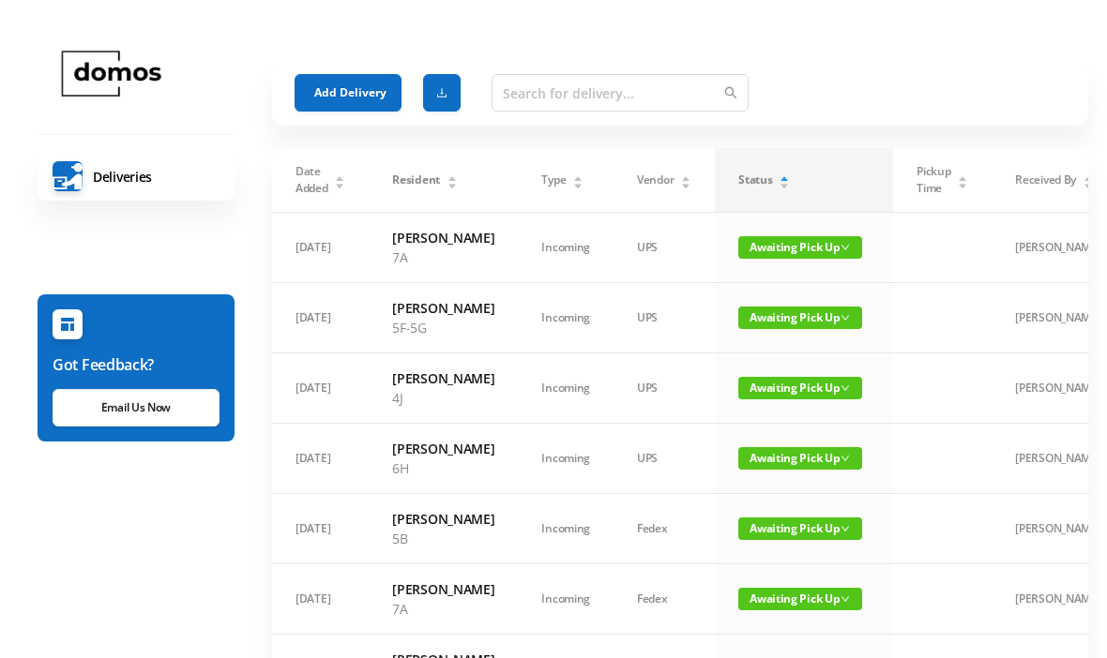 The height and width of the screenshot is (658, 1107). Describe the element at coordinates (933, 180) in the screenshot. I see `span: Pickup Time` at that location.